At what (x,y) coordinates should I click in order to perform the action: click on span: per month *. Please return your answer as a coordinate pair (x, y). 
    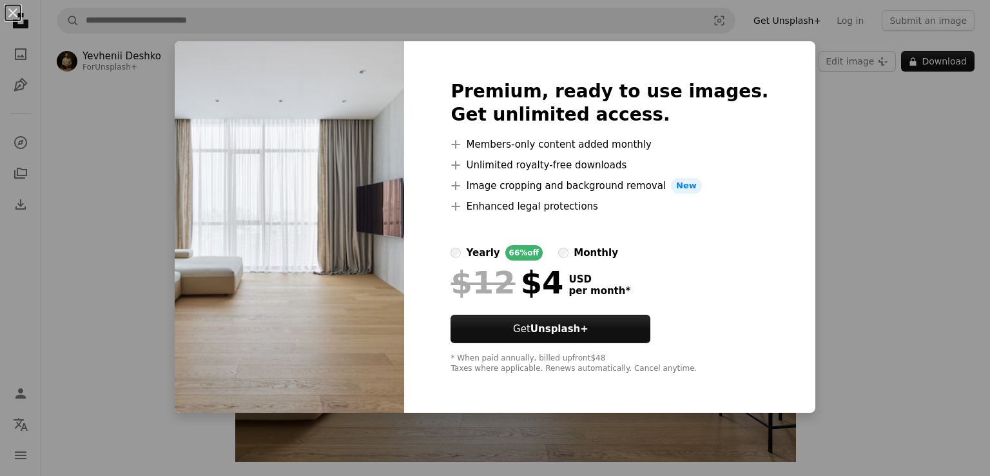
    Looking at the image, I should click on (600, 291).